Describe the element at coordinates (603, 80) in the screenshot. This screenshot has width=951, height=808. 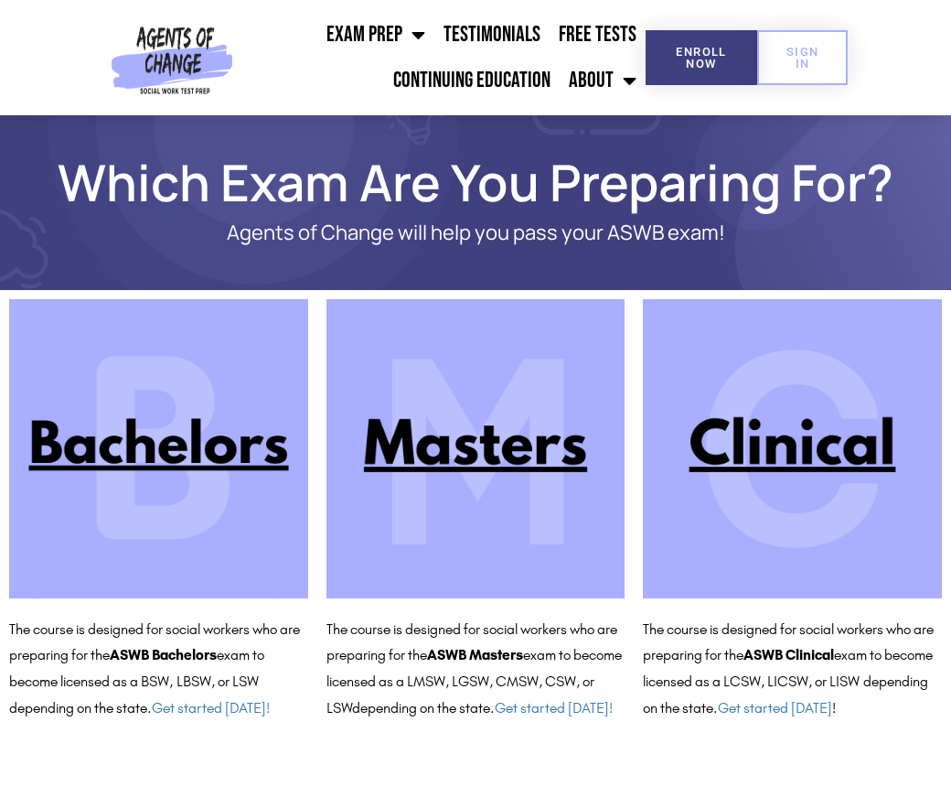
I see `a: About` at that location.